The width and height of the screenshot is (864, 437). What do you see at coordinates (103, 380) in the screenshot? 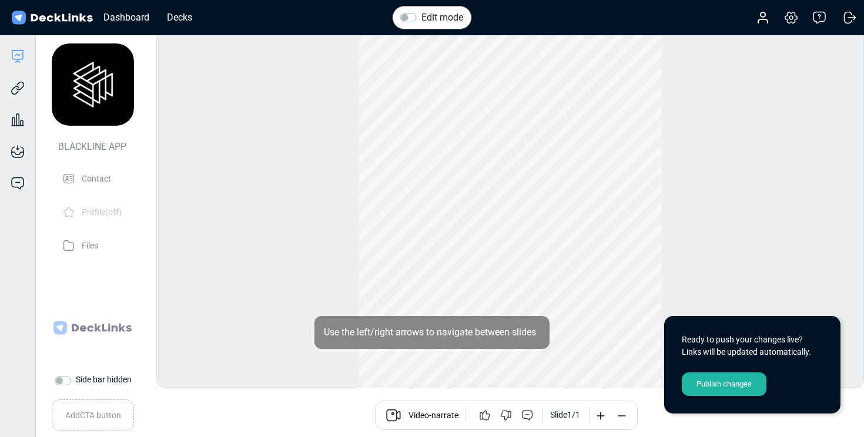
I see `label: Side bar hidden` at bounding box center [103, 380].